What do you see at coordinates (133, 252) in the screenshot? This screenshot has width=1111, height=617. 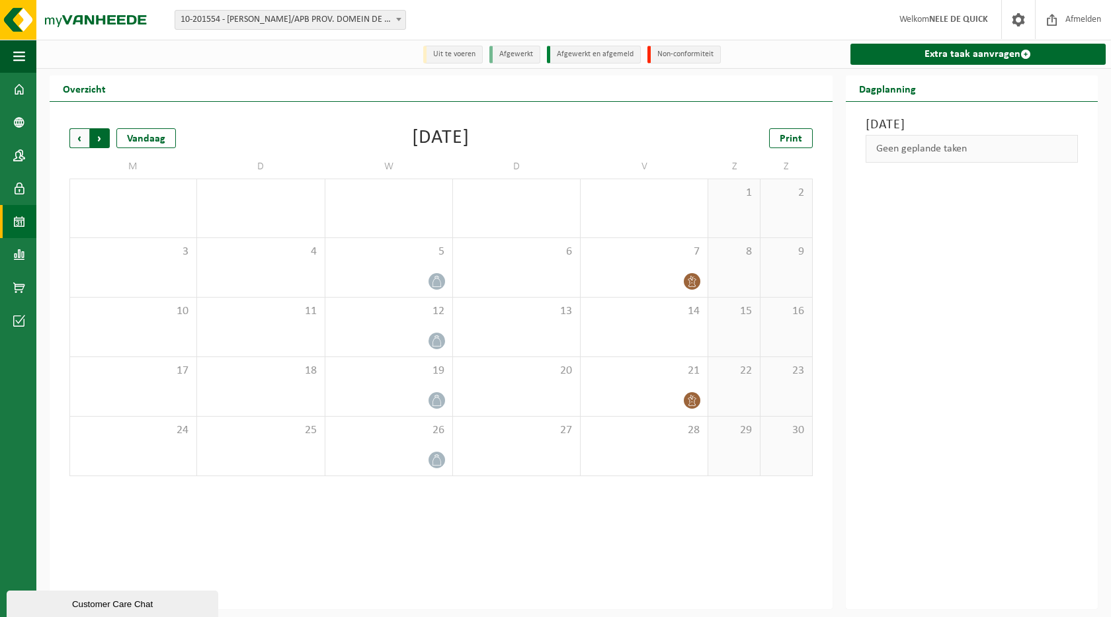 I see `span: 3` at bounding box center [133, 252].